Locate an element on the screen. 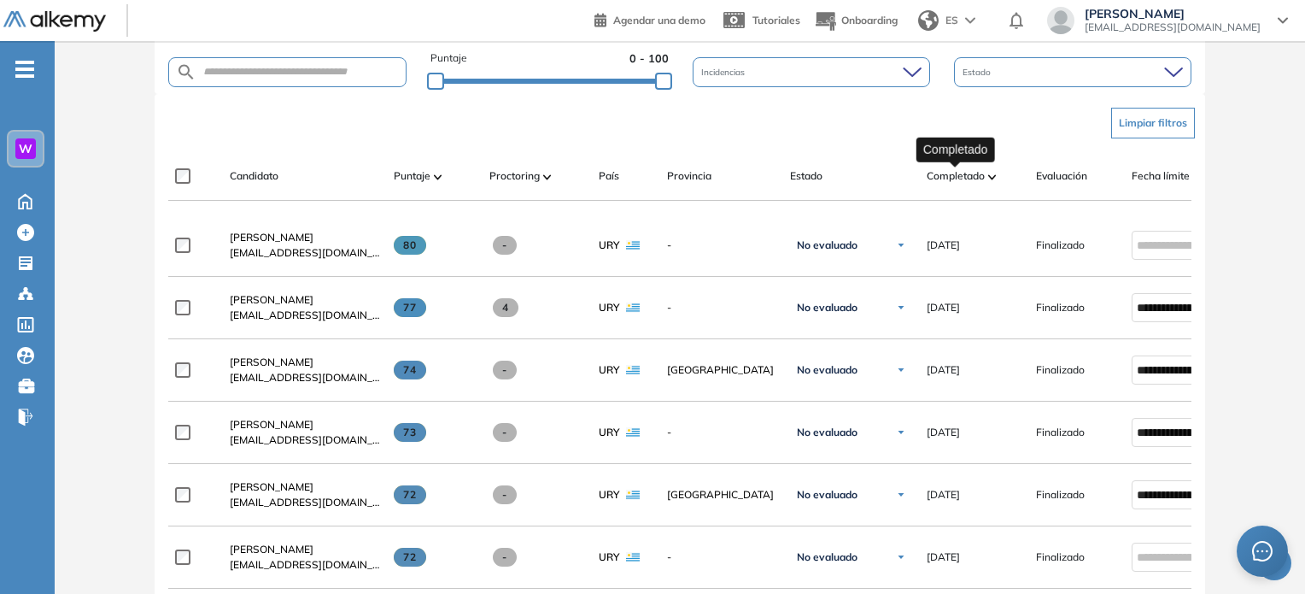 This screenshot has width=1305, height=594. span: Provincia is located at coordinates (689, 176).